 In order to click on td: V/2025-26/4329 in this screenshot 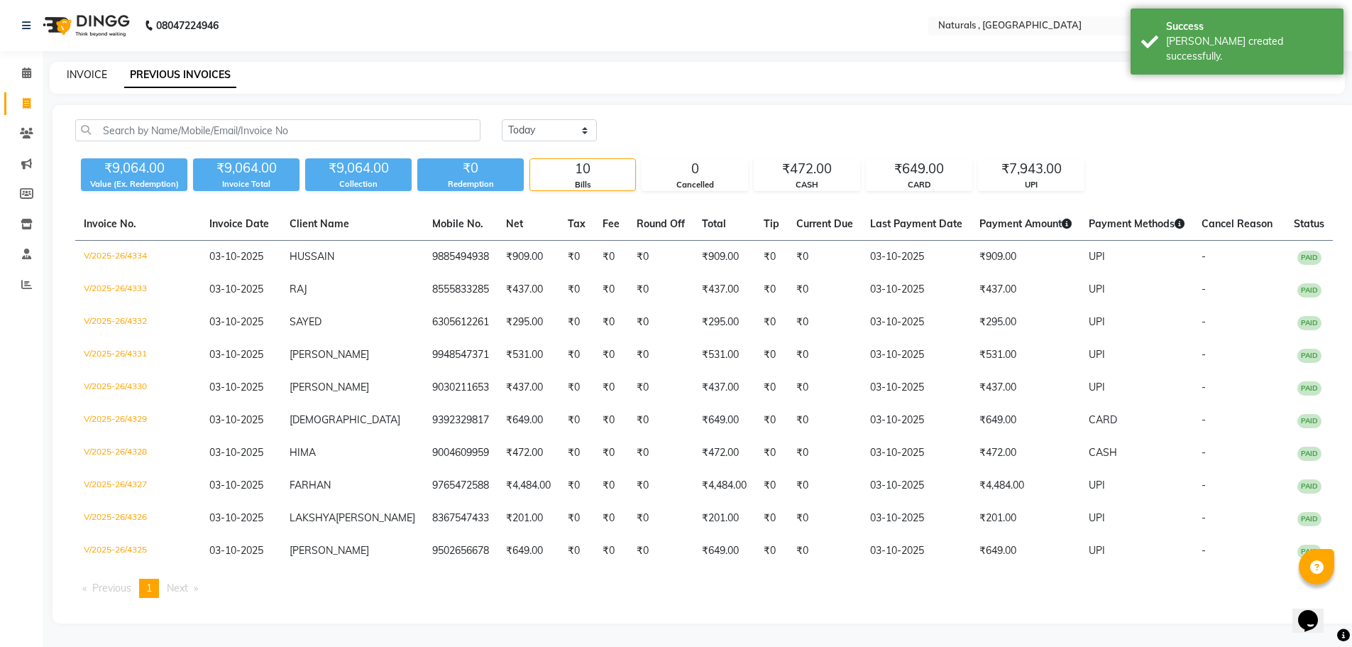, I will do `click(138, 420)`.